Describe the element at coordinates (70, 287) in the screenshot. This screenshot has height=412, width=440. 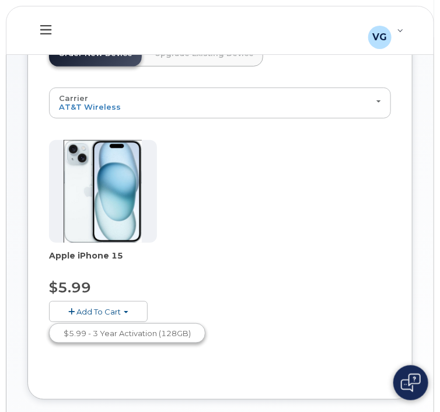
I see `span: $5.99` at that location.